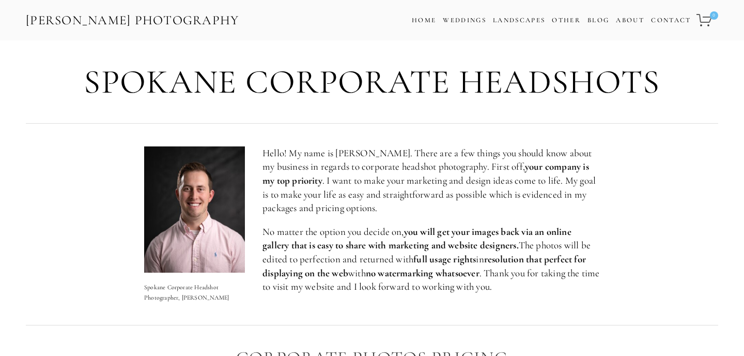 Image resolution: width=744 pixels, height=356 pixels. Describe the element at coordinates (444, 258) in the screenshot. I see `strong: full usage rights` at that location.